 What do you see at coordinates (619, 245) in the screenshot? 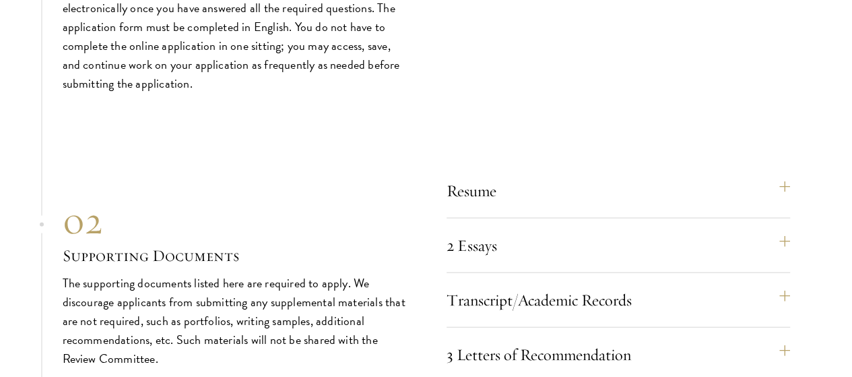
I see `button: 2 Essays` at bounding box center [619, 245].